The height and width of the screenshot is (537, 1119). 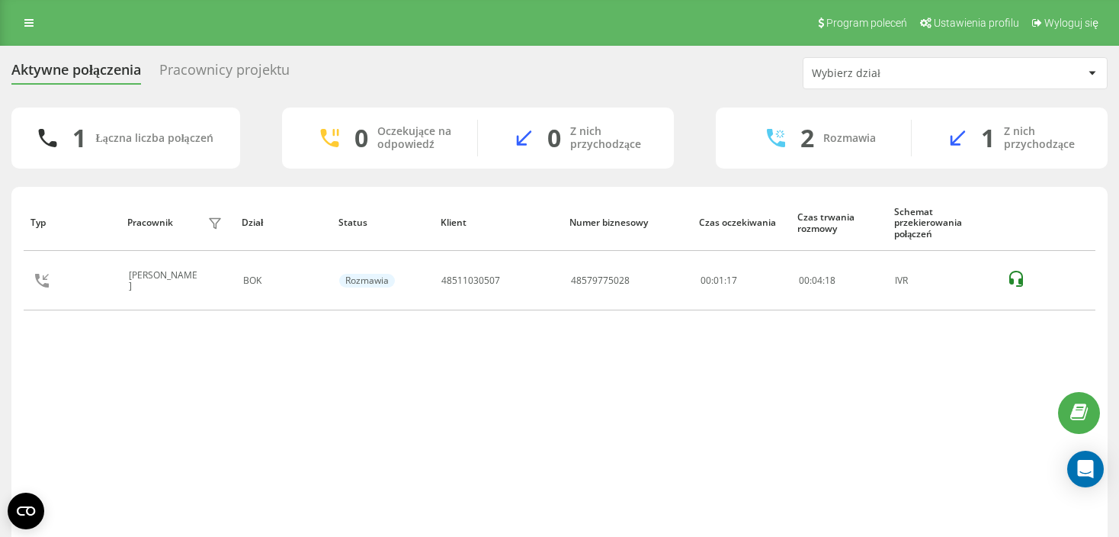 What do you see at coordinates (804, 280) in the screenshot?
I see `span: 00` at bounding box center [804, 280].